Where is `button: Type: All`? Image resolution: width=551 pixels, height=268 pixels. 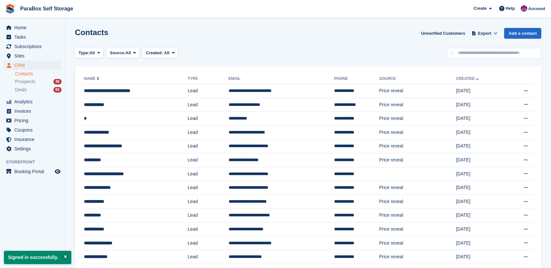 button: Type: All is located at coordinates (89, 53).